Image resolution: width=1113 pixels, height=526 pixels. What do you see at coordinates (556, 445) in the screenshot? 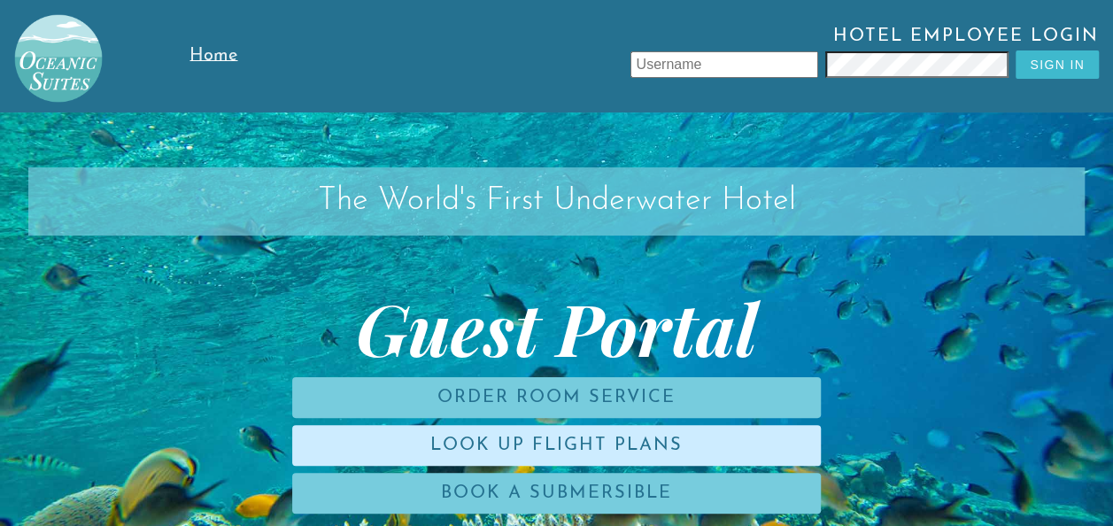
I see `a: Look Up Flight Plans` at bounding box center [556, 445].